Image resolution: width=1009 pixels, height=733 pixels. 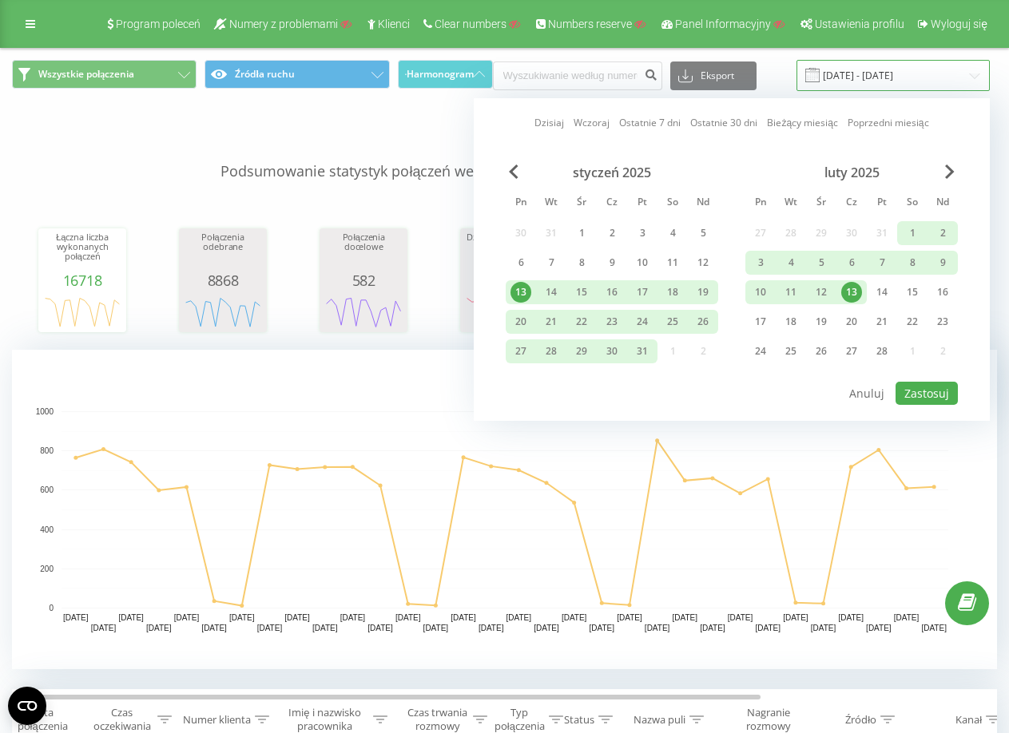 I want to click on span: Numbers reserve, so click(x=590, y=24).